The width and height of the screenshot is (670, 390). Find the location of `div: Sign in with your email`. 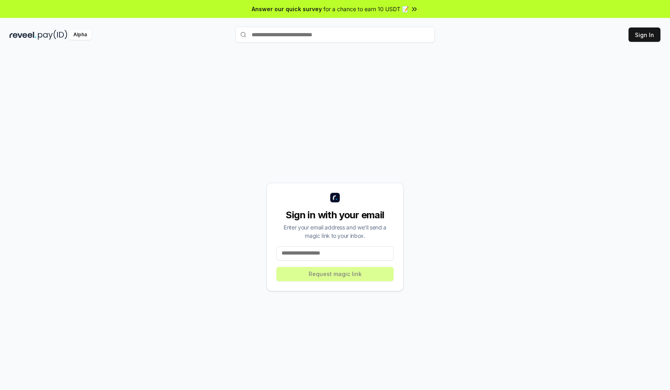

div: Sign in with your email is located at coordinates (335, 215).